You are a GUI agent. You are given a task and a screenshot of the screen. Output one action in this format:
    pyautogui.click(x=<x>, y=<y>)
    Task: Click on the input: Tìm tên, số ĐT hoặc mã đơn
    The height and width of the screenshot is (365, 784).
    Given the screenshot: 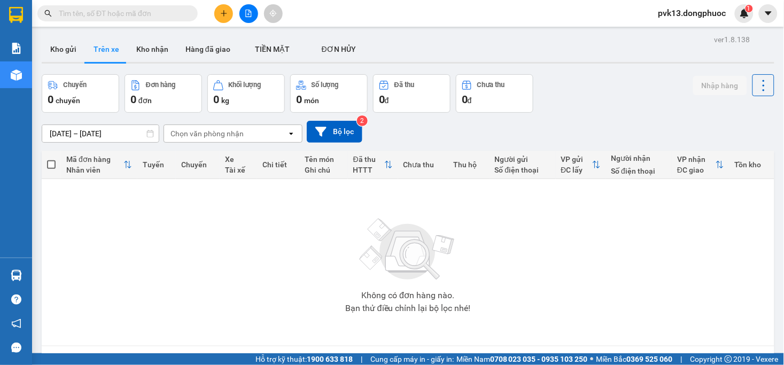 What is the action you would take?
    pyautogui.click(x=122, y=13)
    